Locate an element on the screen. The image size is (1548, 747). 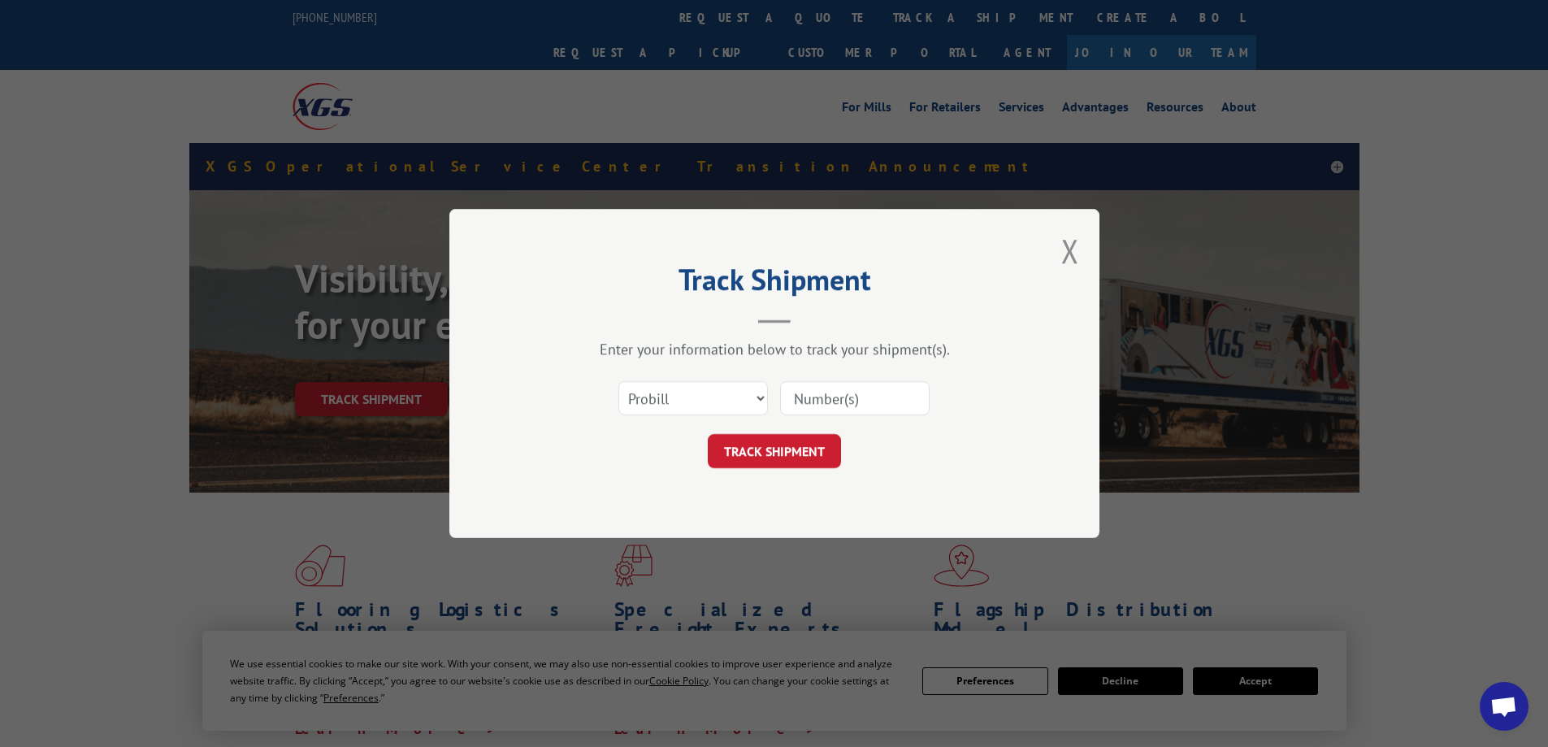
input: Number(s) is located at coordinates (855, 398).